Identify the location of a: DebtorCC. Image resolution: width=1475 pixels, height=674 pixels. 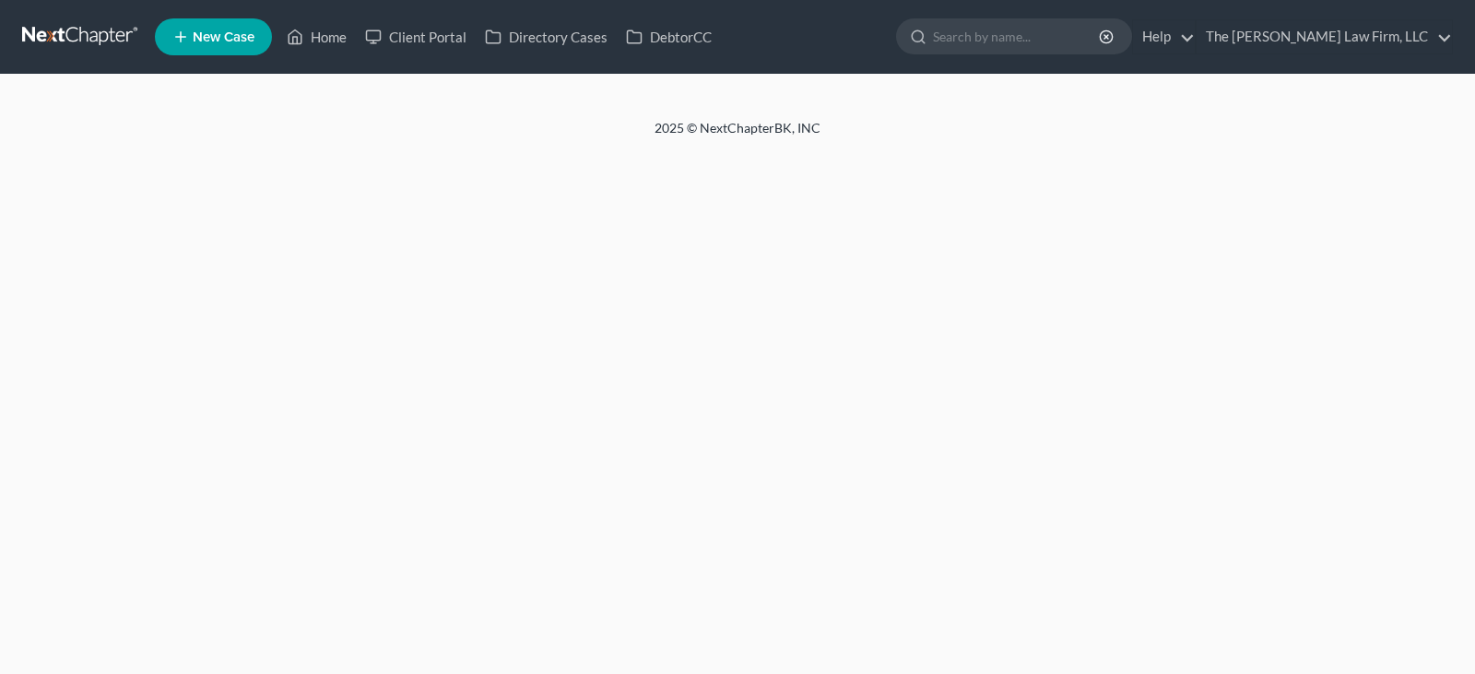
(668, 37).